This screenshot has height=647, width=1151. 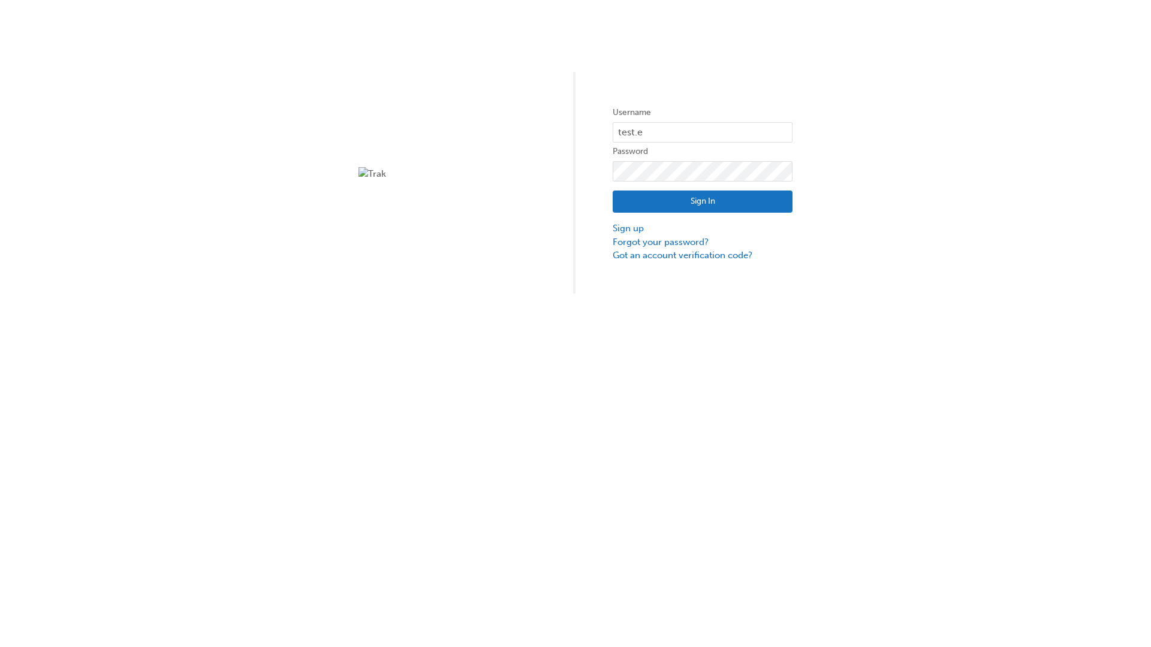 What do you see at coordinates (703, 152) in the screenshot?
I see `label: Password` at bounding box center [703, 152].